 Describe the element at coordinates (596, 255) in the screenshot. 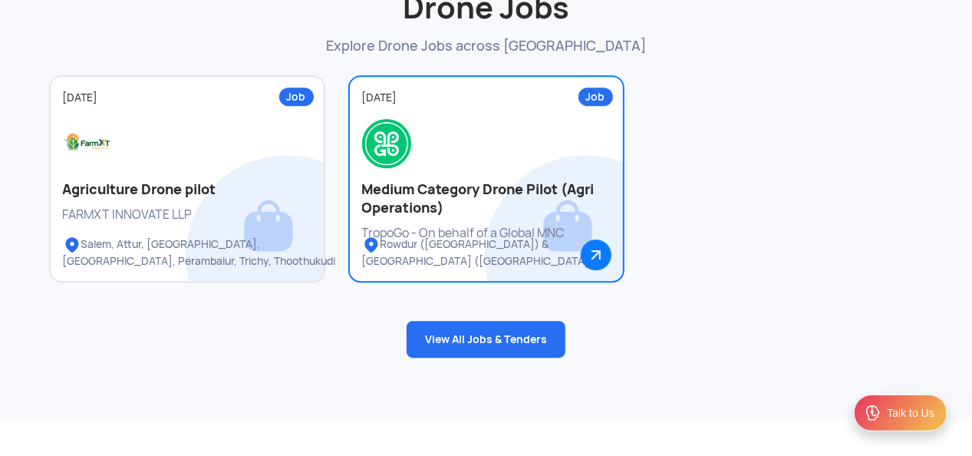

I see `img: Arrow` at that location.